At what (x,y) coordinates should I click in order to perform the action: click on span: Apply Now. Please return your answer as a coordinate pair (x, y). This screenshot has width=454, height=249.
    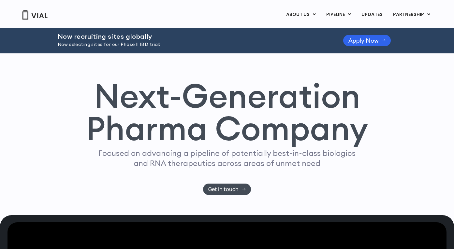
    Looking at the image, I should click on (363, 40).